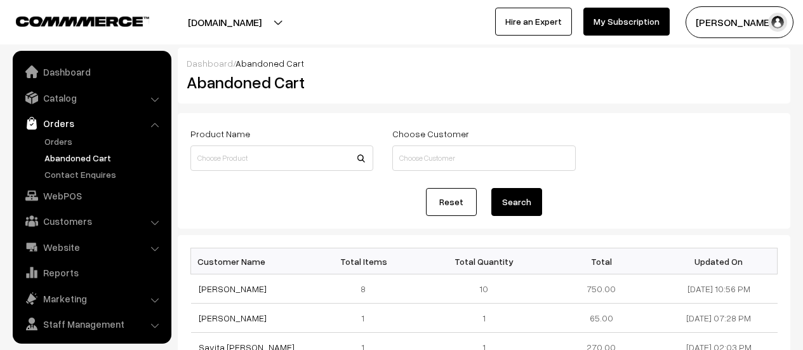 This screenshot has width=803, height=350. What do you see at coordinates (91, 272) in the screenshot?
I see `a: Reports` at bounding box center [91, 272].